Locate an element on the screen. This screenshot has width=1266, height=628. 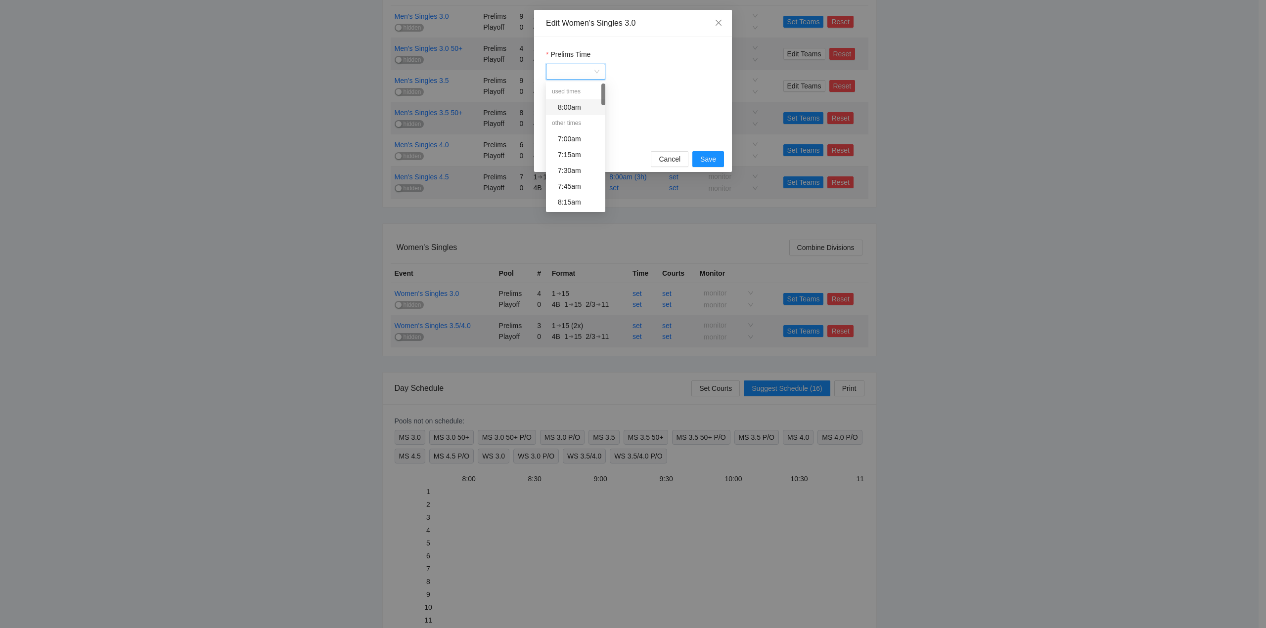
button: Cancel is located at coordinates (670, 159).